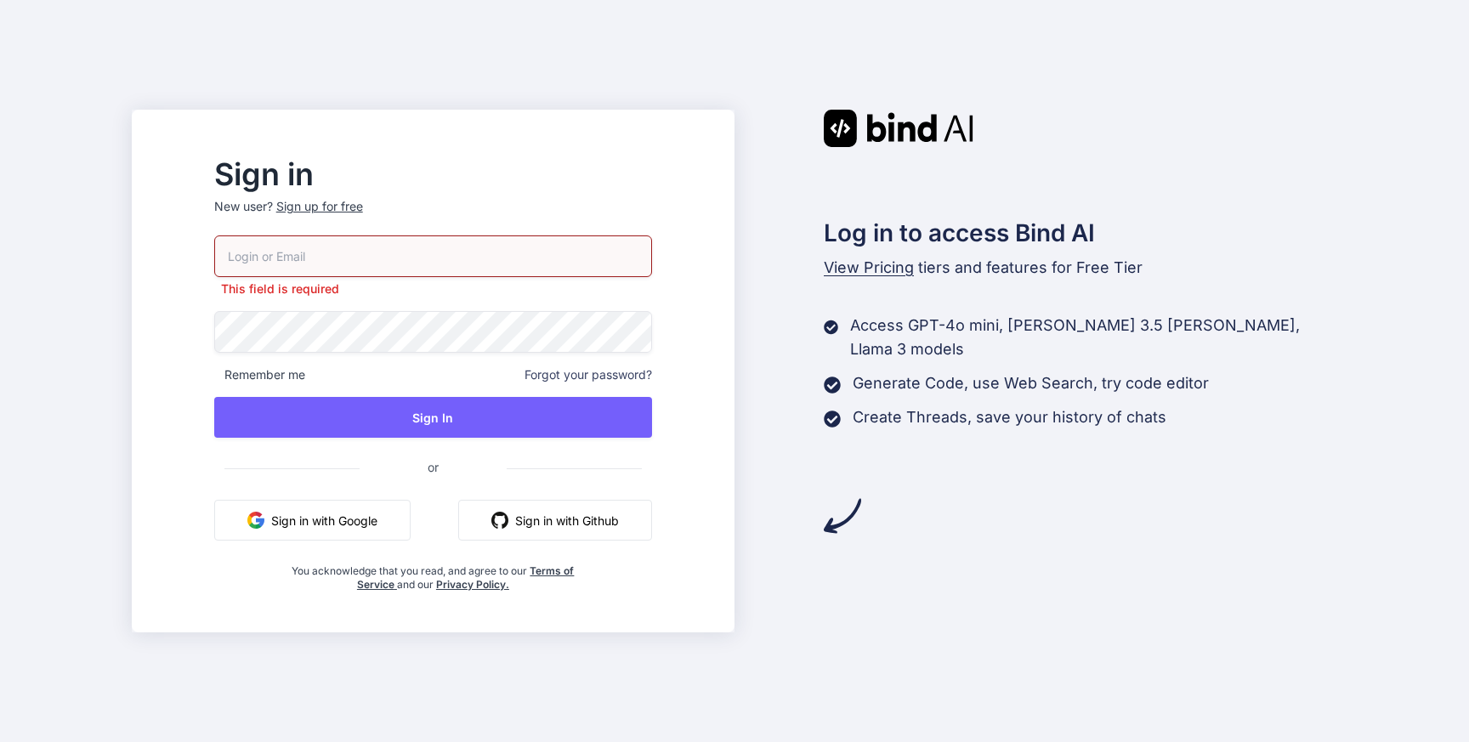 The height and width of the screenshot is (742, 1469). I want to click on button: Sign In, so click(433, 417).